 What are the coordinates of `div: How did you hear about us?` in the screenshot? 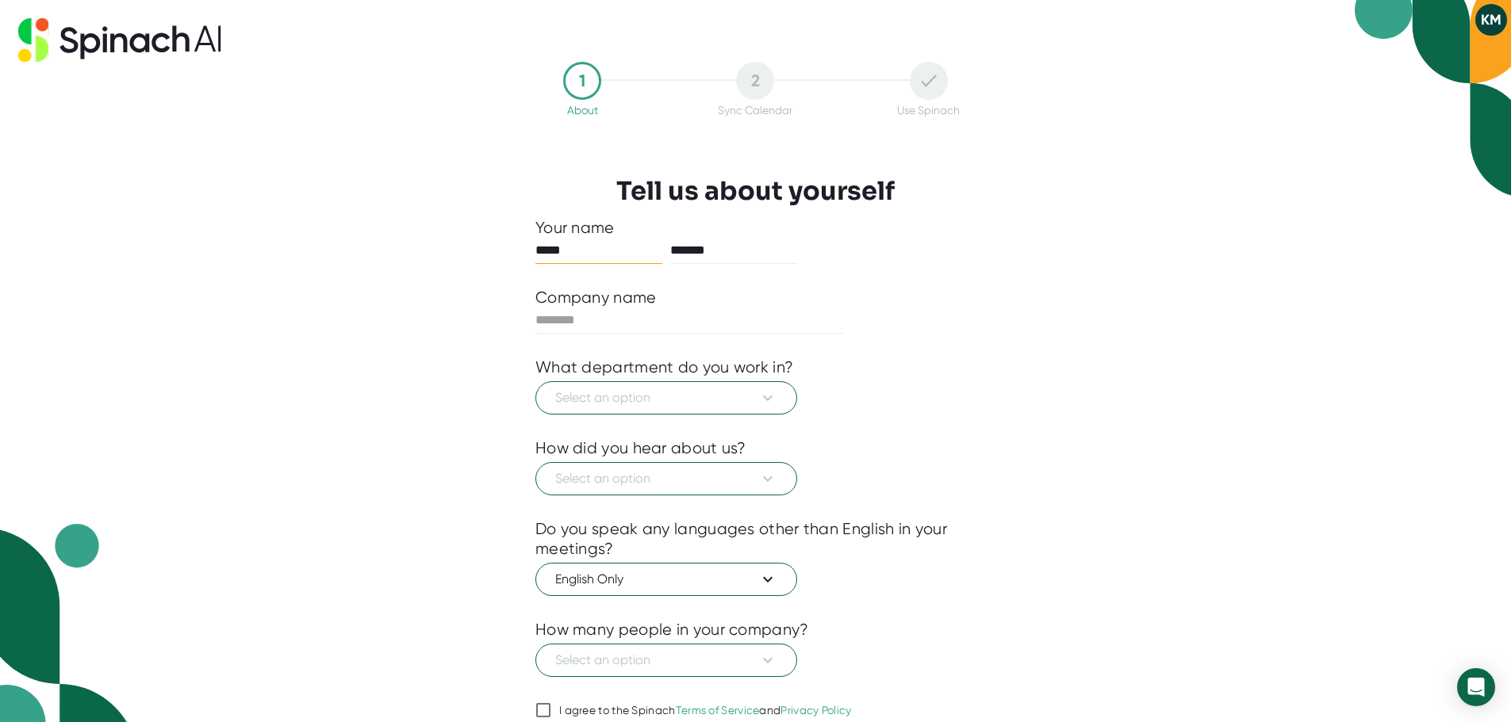 It's located at (641, 448).